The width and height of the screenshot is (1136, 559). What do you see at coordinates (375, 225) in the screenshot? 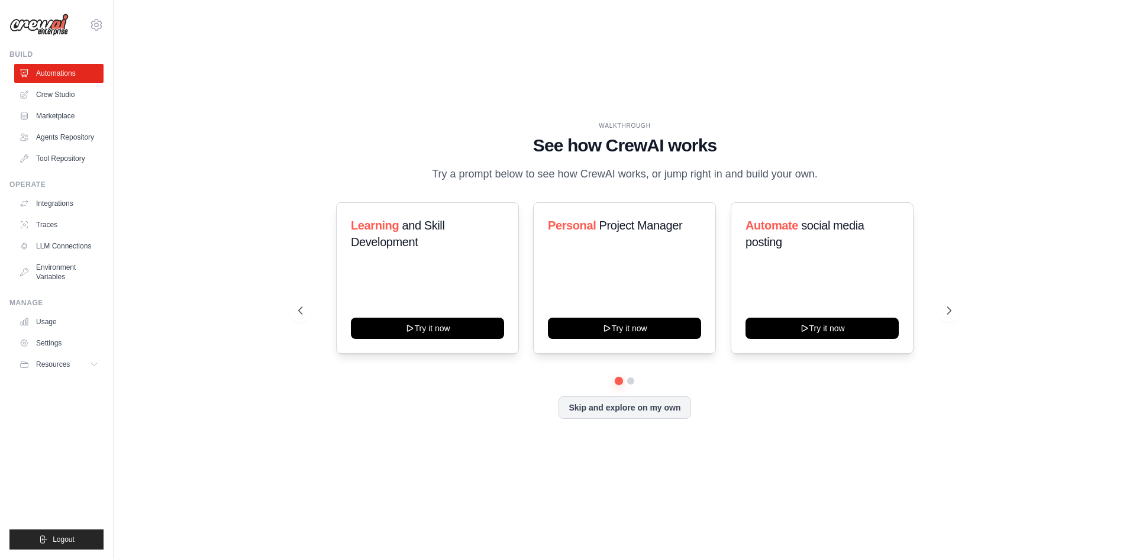
I see `span: Learning` at bounding box center [375, 225].